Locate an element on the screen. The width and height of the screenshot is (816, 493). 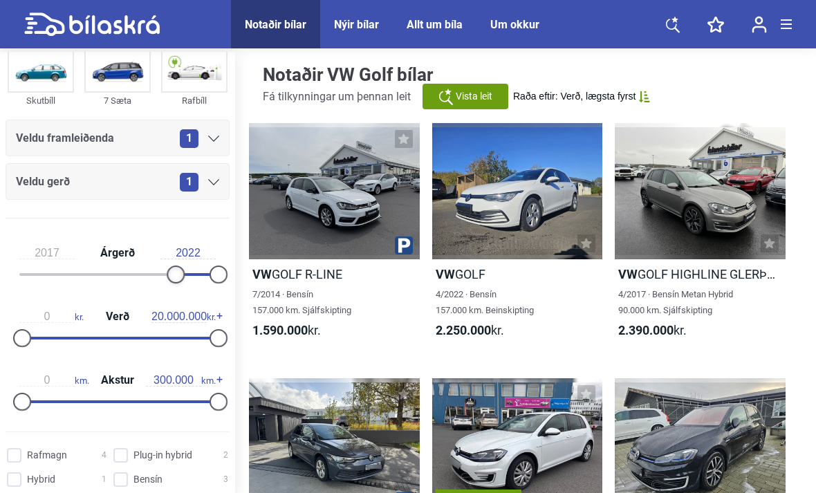
span: Verð is located at coordinates (118, 317).